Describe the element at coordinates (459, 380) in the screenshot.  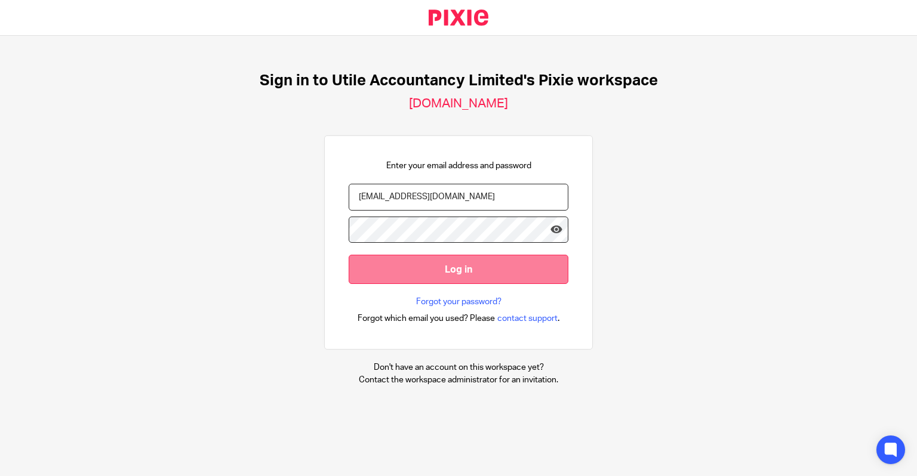
I see `p: Contact the workspace administrator for an invitation.` at that location.